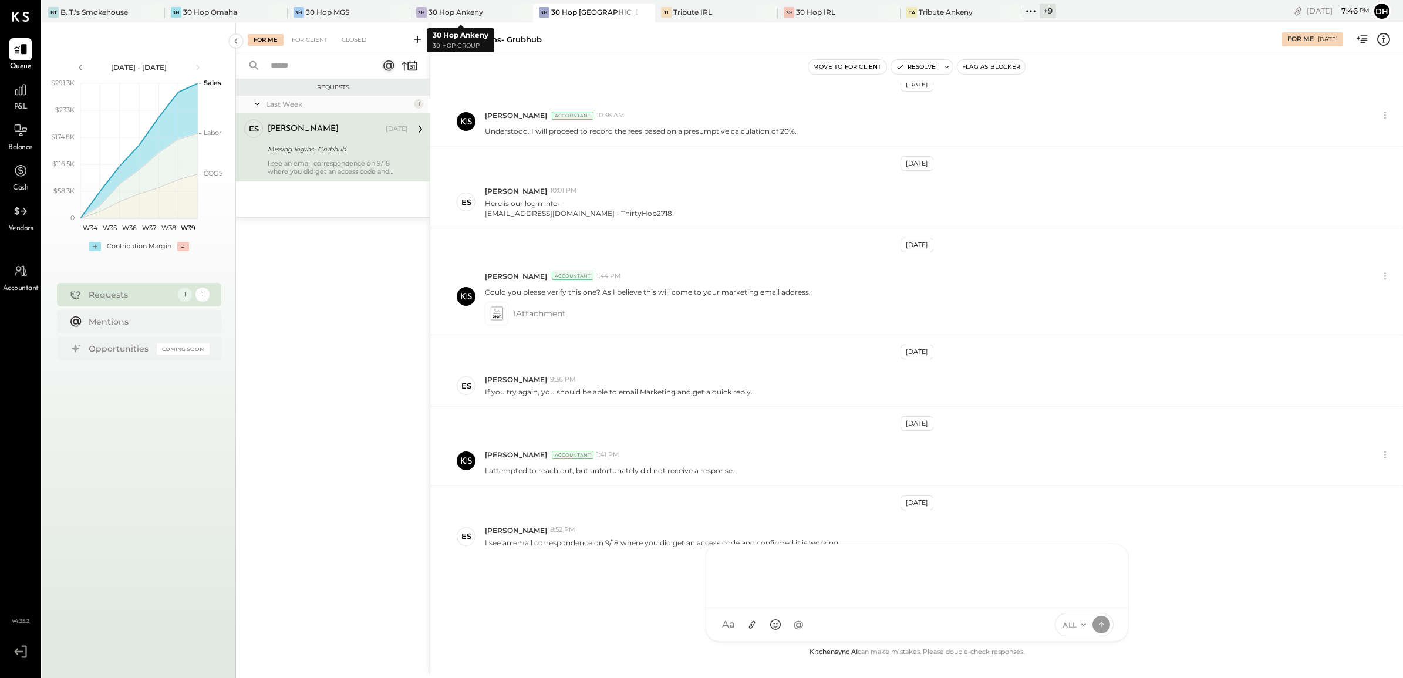 This screenshot has height=678, width=1403. I want to click on text: $291.3K, so click(63, 83).